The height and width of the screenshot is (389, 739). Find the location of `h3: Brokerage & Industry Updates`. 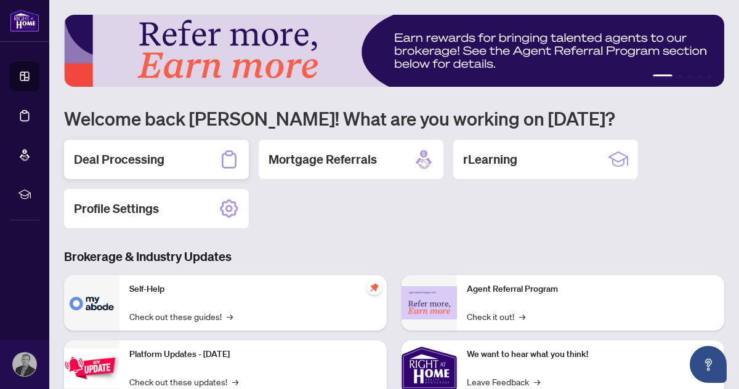

h3: Brokerage & Industry Updates is located at coordinates (394, 257).